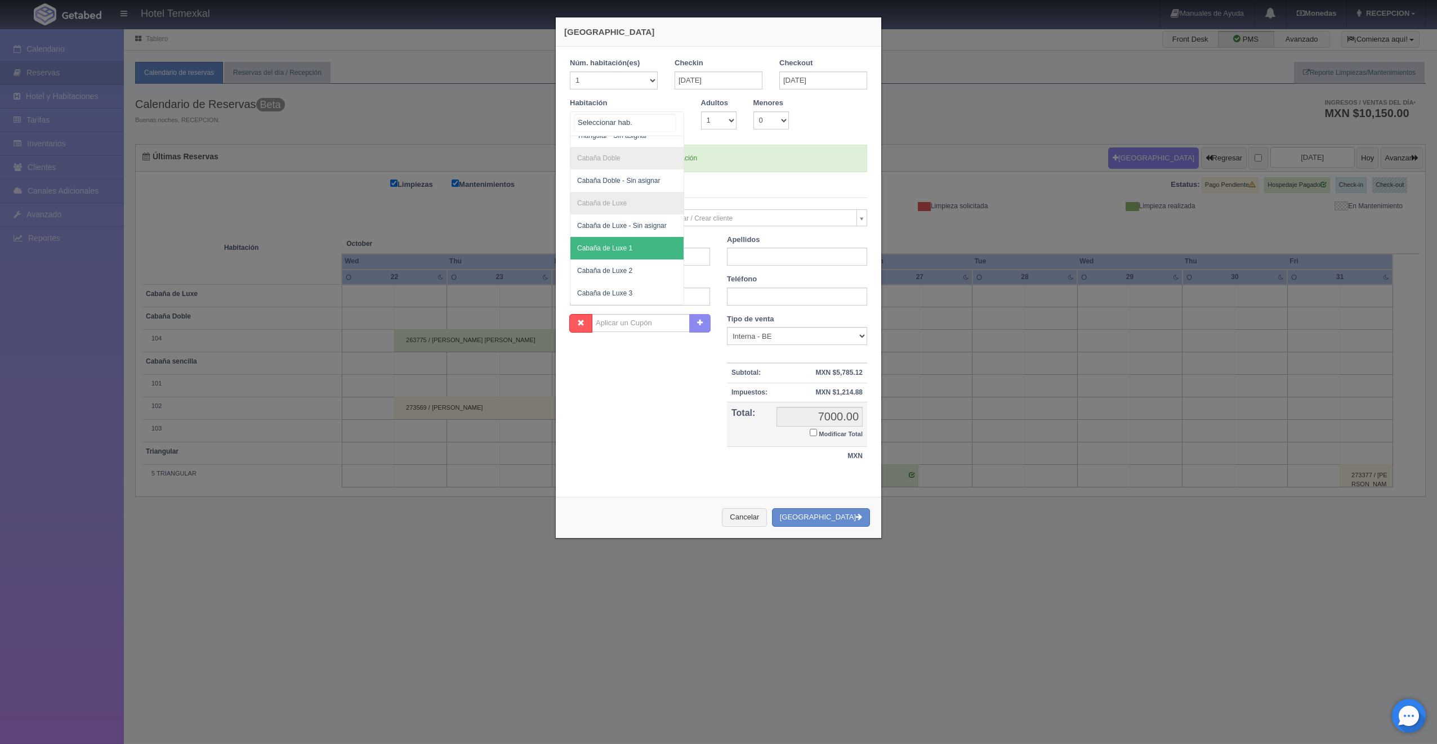 Image resolution: width=1437 pixels, height=744 pixels. What do you see at coordinates (622, 226) in the screenshot?
I see `span: Cabaña de Luxe - Sin asignar` at bounding box center [622, 226].